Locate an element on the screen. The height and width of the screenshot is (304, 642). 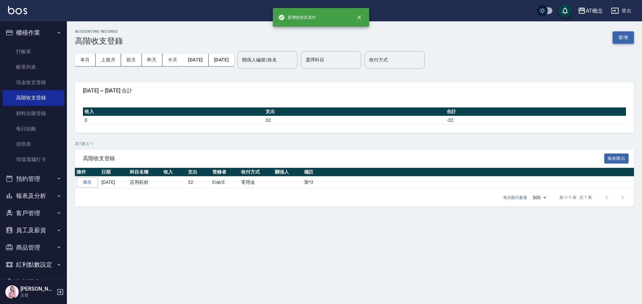
h3: 高階收支登錄 is located at coordinates (99, 41).